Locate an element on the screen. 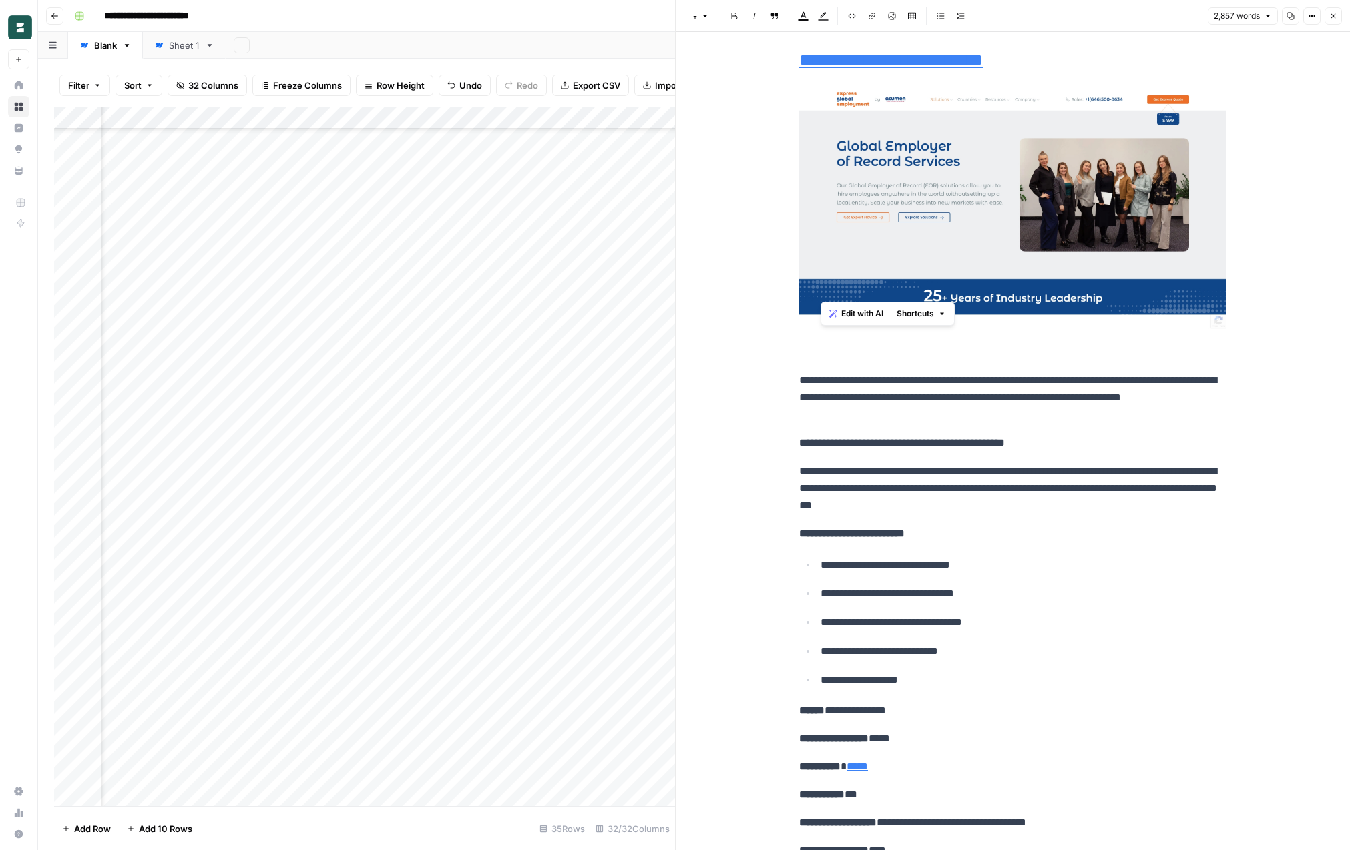 The width and height of the screenshot is (1350, 850). a: Your Data is located at coordinates (19, 171).